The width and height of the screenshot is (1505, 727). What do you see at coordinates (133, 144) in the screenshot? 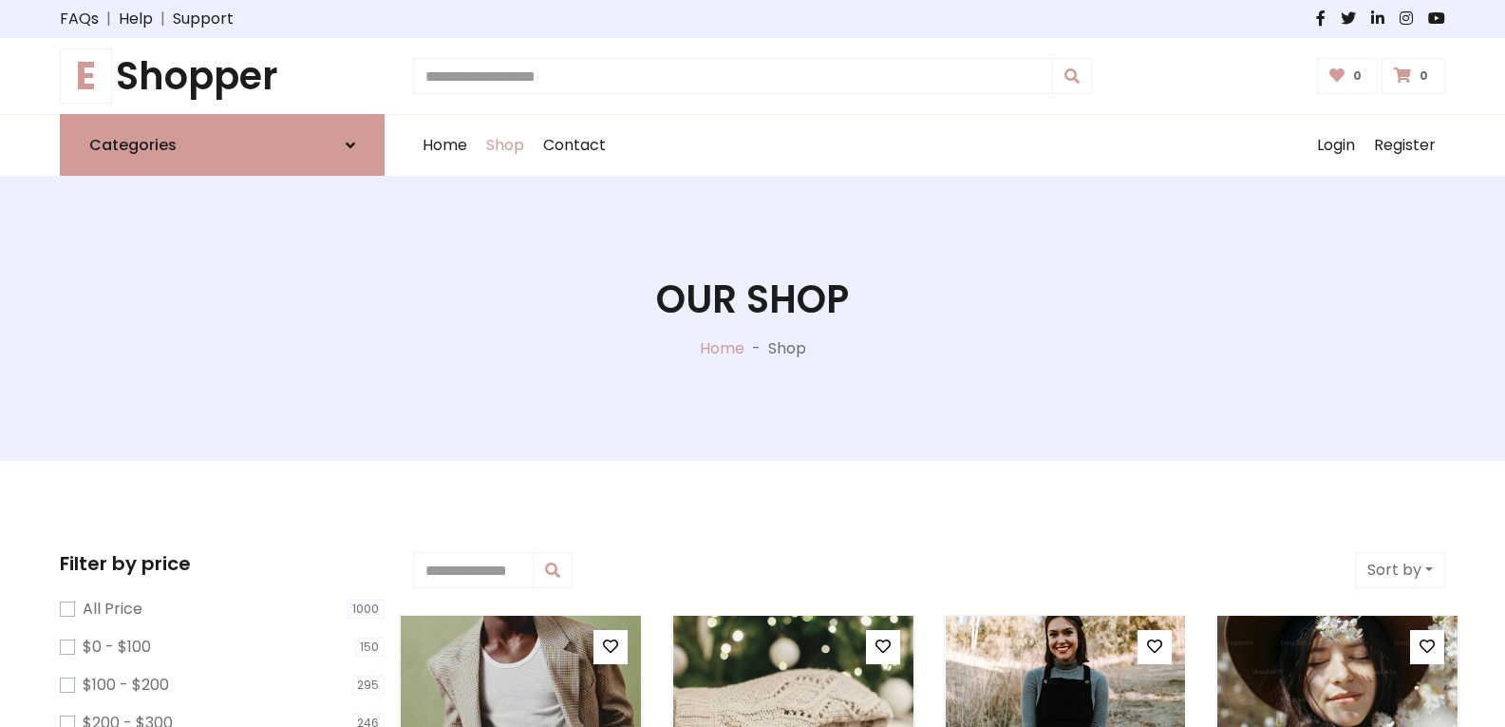
I see `h6: Categories` at bounding box center [133, 144].